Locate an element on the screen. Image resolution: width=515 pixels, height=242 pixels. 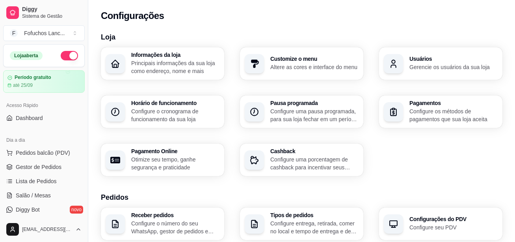
h3: Configurações do PDV is located at coordinates (454, 219).